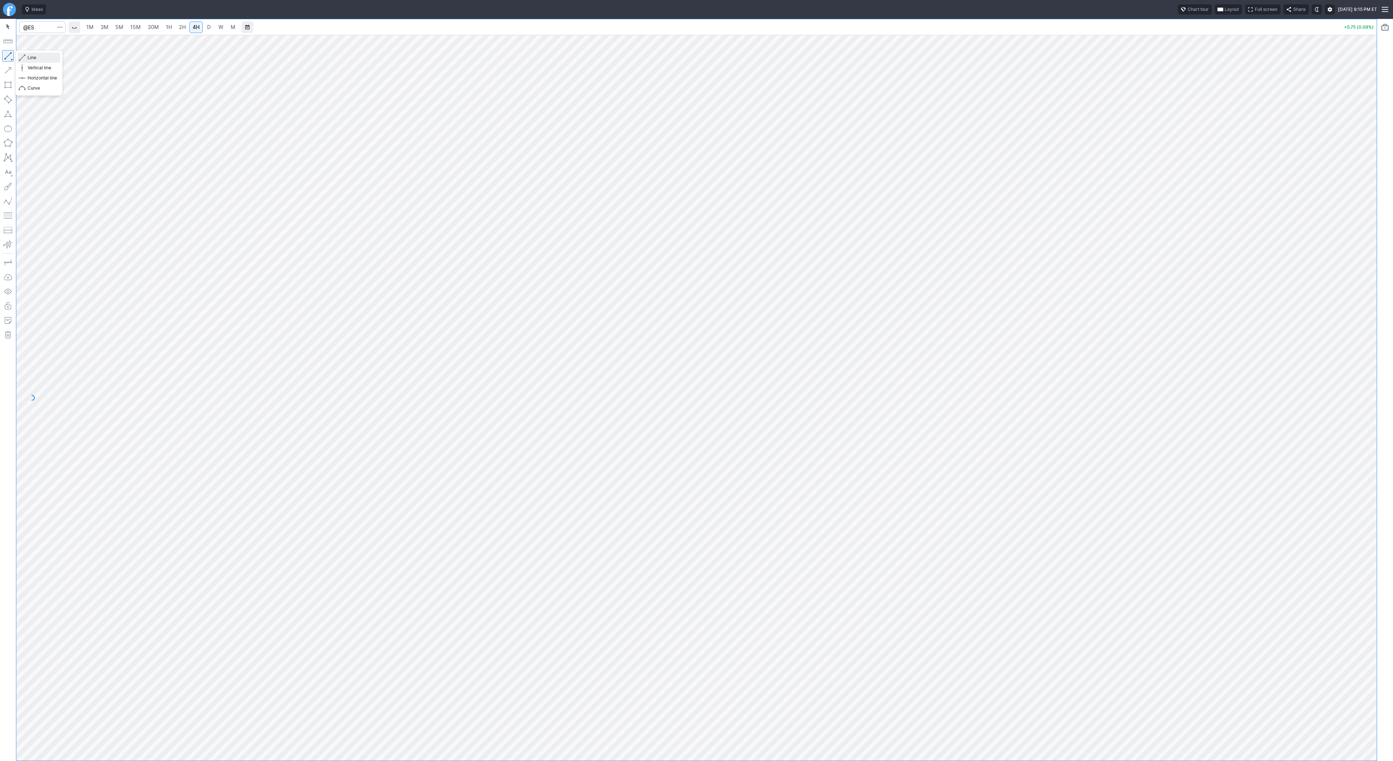 This screenshot has width=1393, height=761. Describe the element at coordinates (8, 245) in the screenshot. I see `button: Anchored VWAP` at that location.